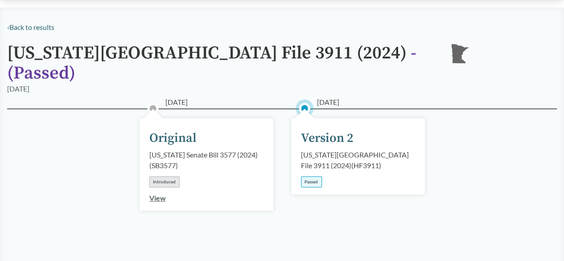 This screenshot has width=564, height=261. I want to click on span: - ( Passed ), so click(212, 63).